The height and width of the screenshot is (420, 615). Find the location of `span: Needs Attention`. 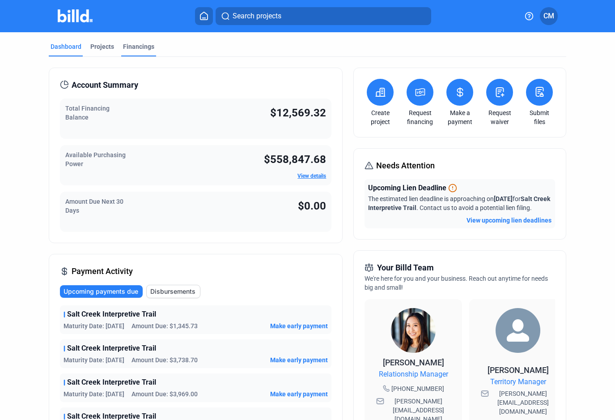

span: Needs Attention is located at coordinates (405, 166).